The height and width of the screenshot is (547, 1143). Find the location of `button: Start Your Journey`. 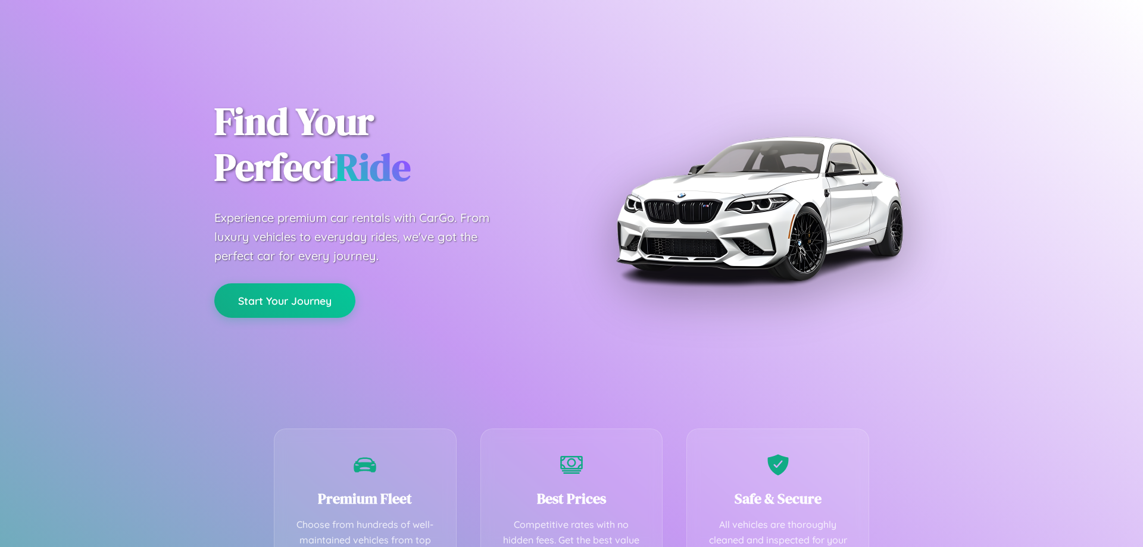

button: Start Your Journey is located at coordinates (285, 301).